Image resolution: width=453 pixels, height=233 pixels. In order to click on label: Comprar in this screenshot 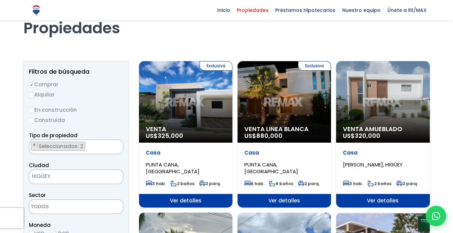, I will do `click(76, 84)`.